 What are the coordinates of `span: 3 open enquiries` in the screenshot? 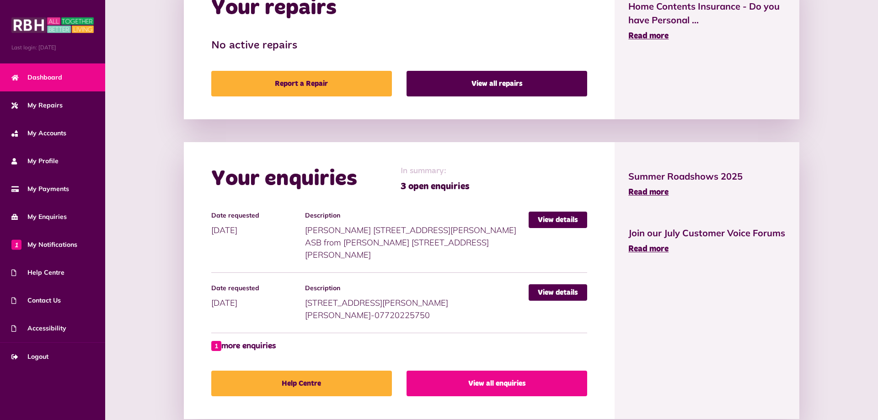 It's located at (435, 187).